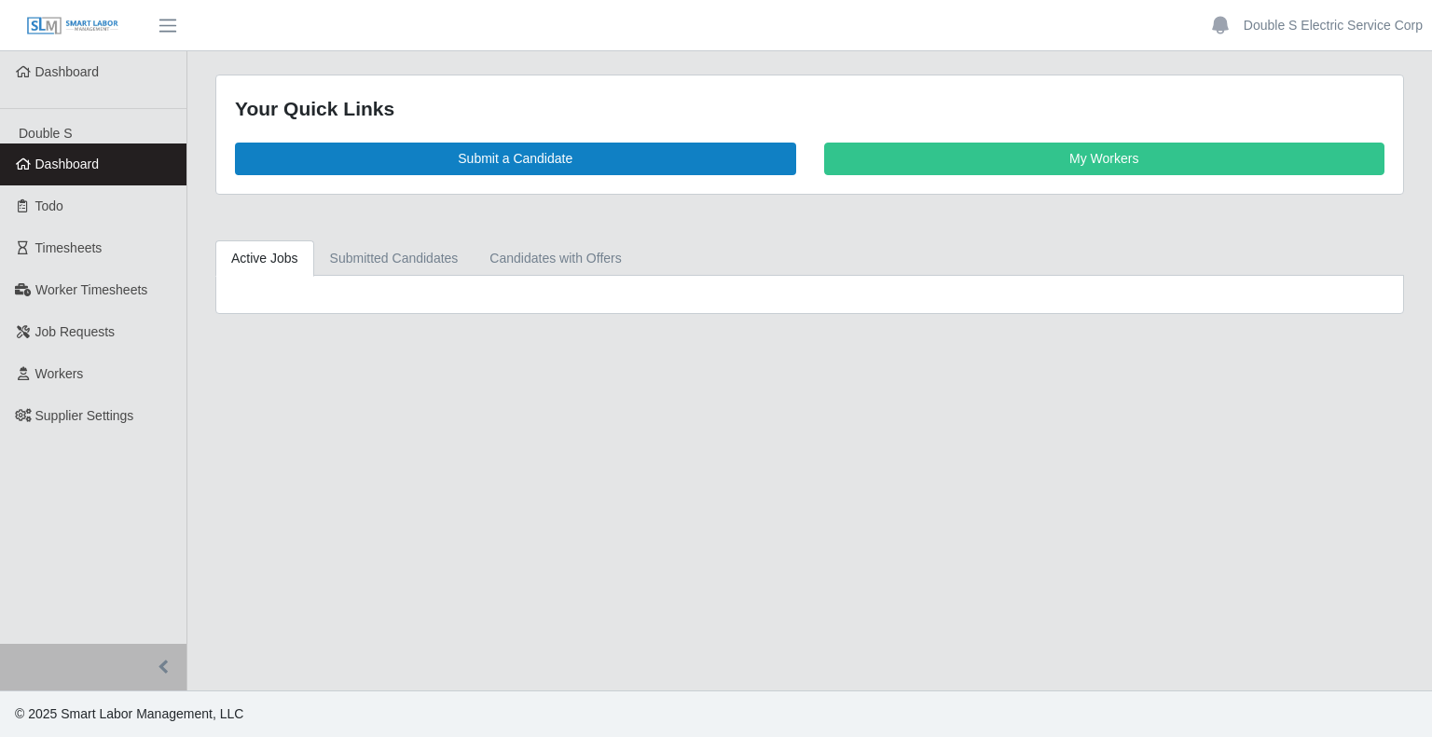 Image resolution: width=1432 pixels, height=737 pixels. What do you see at coordinates (809, 109) in the screenshot?
I see `div: Your Quick Links` at bounding box center [809, 109].